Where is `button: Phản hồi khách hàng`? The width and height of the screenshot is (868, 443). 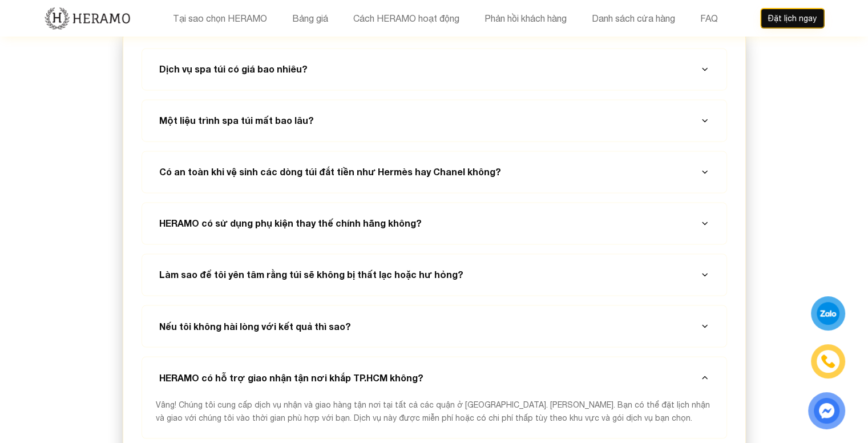
button: Phản hồi khách hàng is located at coordinates (526, 18).